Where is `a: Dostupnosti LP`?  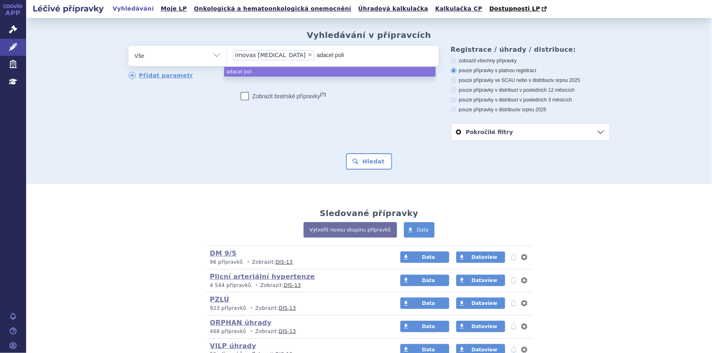 a: Dostupnosti LP is located at coordinates (518, 9).